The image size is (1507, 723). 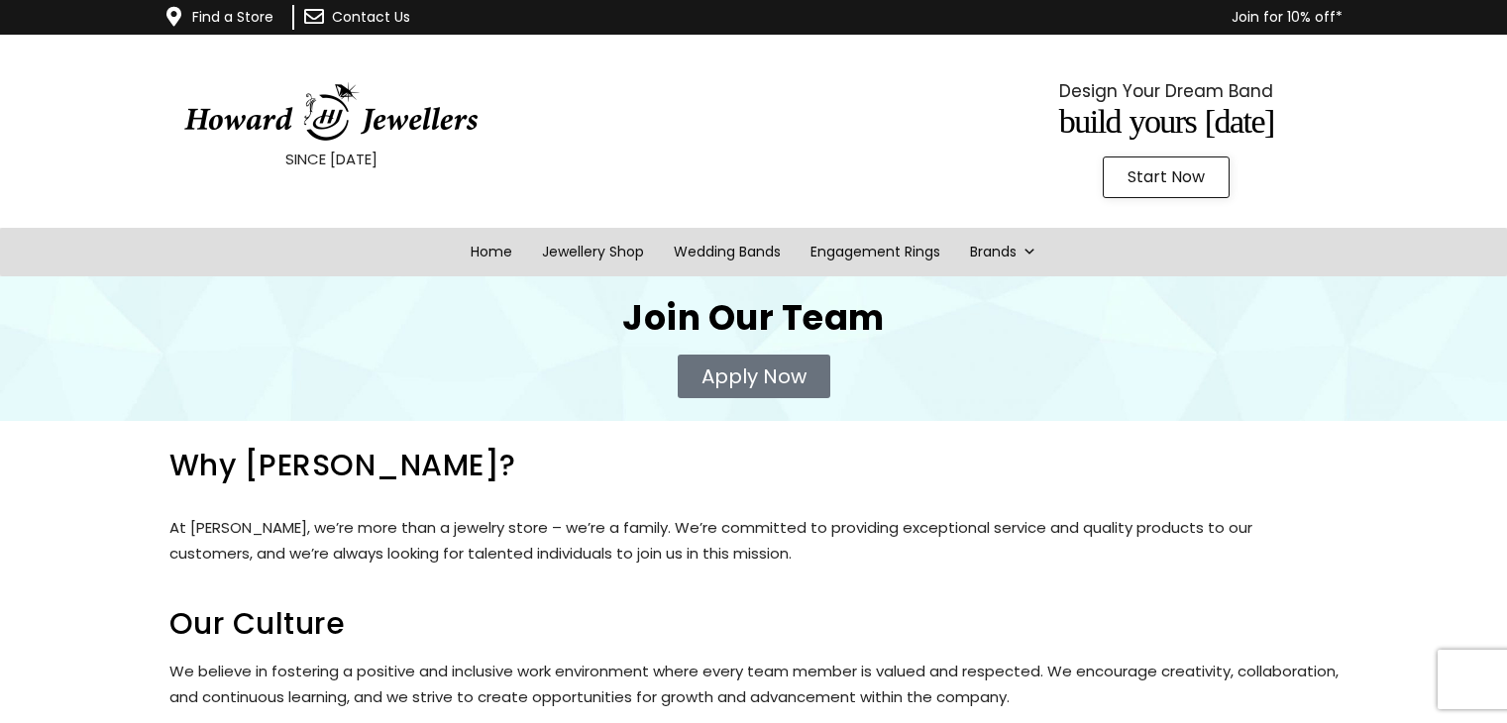 I want to click on p: Join for 10% off*, so click(x=934, y=17).